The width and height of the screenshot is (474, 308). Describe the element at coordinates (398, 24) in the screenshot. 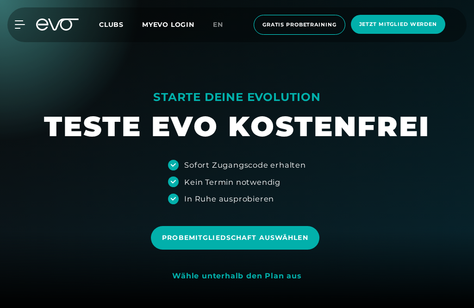

I see `span: Jetzt Mitglied werden` at that location.